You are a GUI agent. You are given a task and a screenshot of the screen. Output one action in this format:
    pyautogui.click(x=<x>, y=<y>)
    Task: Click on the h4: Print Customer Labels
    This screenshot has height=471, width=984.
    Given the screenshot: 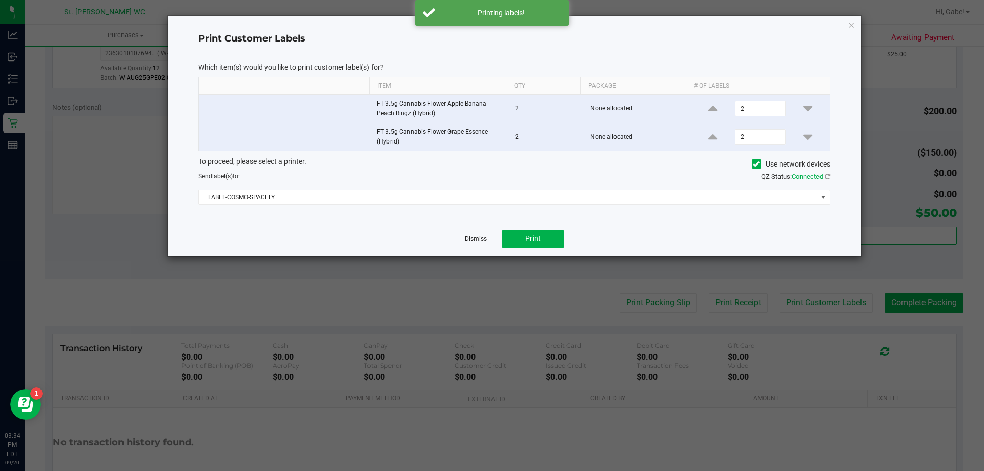 What is the action you would take?
    pyautogui.click(x=514, y=39)
    